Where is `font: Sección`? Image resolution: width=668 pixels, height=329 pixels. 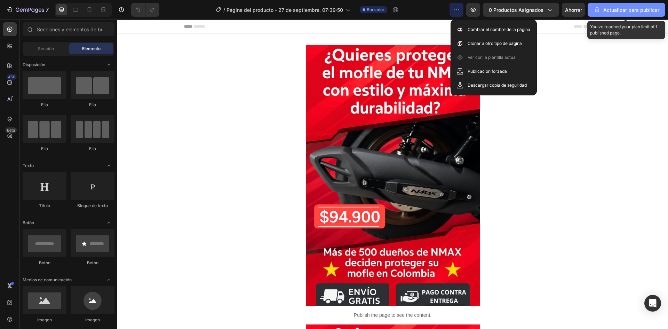
font: Sección is located at coordinates (46, 48).